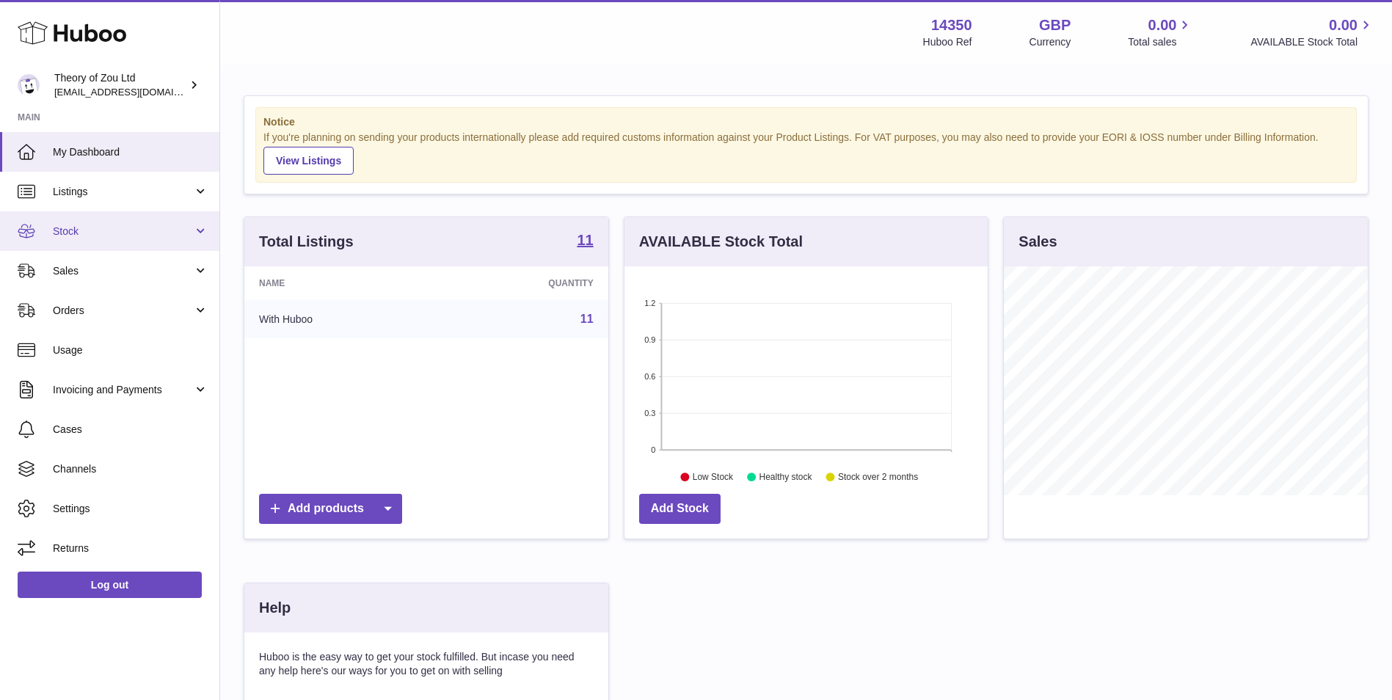  Describe the element at coordinates (29, 85) in the screenshot. I see `img: internalAdmin-14350@internal.huboo.com` at that location.